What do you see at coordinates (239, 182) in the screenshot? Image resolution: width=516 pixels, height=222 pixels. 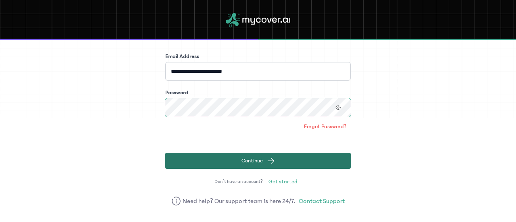 I see `span: Don’t have an account?` at bounding box center [239, 182].